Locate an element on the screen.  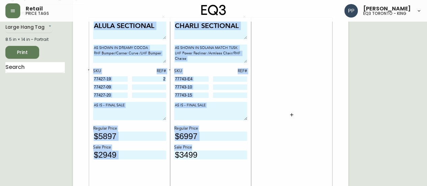
span: Retail is located at coordinates (34, 9).